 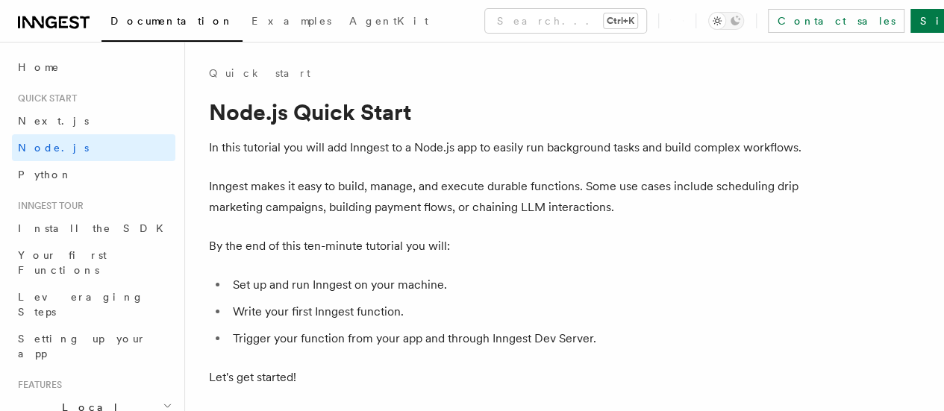 I want to click on span: AgentKit, so click(x=389, y=21).